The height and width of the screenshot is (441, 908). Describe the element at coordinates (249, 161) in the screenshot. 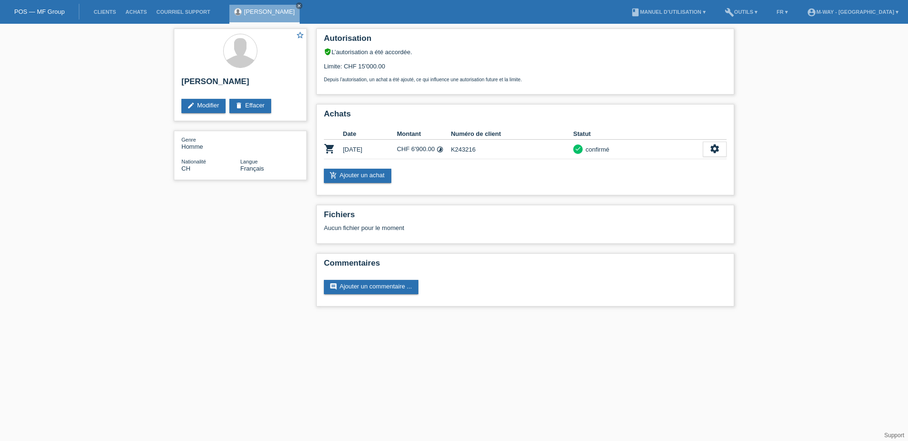

I see `span: Langue` at that location.